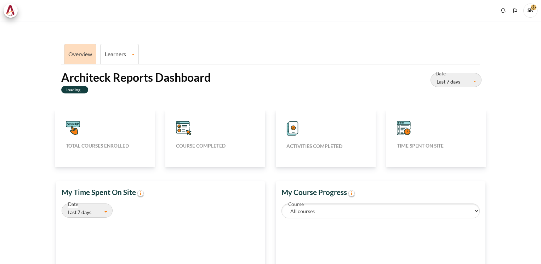 The image size is (541, 264). I want to click on h2: Architeck Reports Dashboard, so click(136, 78).